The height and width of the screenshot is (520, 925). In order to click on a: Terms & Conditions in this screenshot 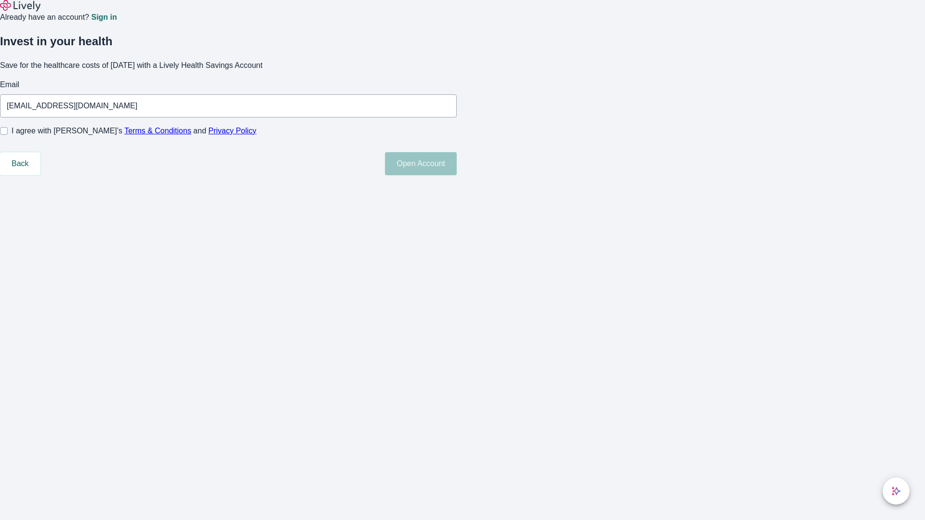, I will do `click(157, 131)`.